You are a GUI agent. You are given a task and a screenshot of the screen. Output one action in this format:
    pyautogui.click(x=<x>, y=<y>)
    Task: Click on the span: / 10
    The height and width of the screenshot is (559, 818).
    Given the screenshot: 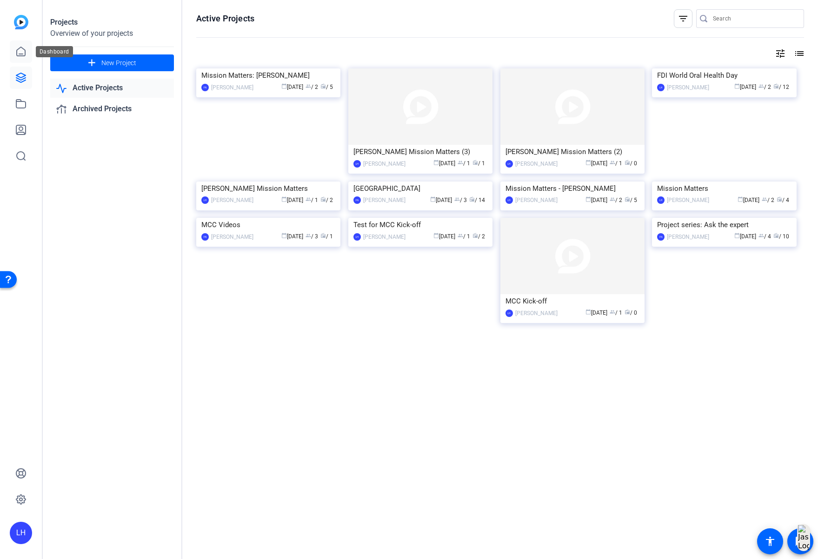 What is the action you would take?
    pyautogui.click(x=781, y=236)
    